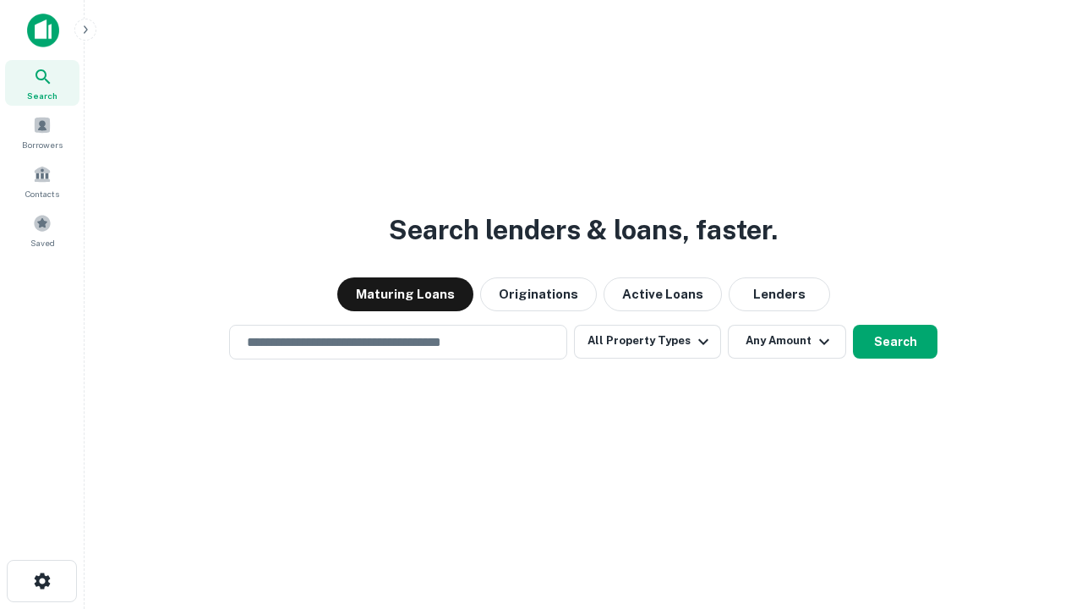 This screenshot has height=609, width=1082. What do you see at coordinates (43, 30) in the screenshot?
I see `img: capitalize-icon.png` at bounding box center [43, 30].